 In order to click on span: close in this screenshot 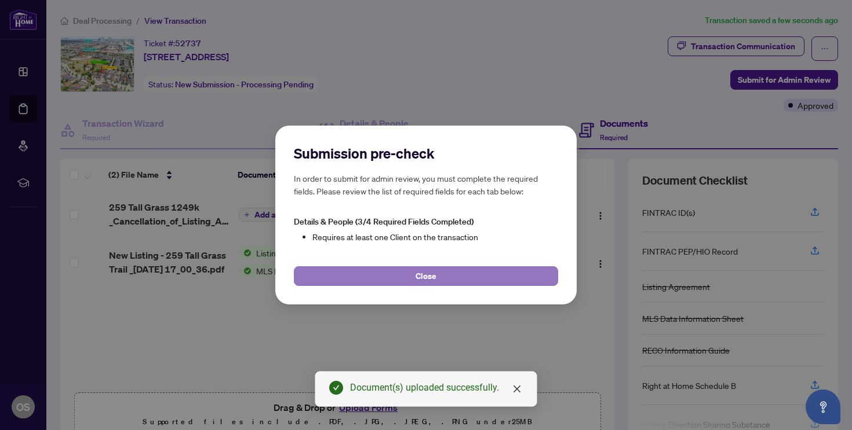, I will do `click(517, 389)`.